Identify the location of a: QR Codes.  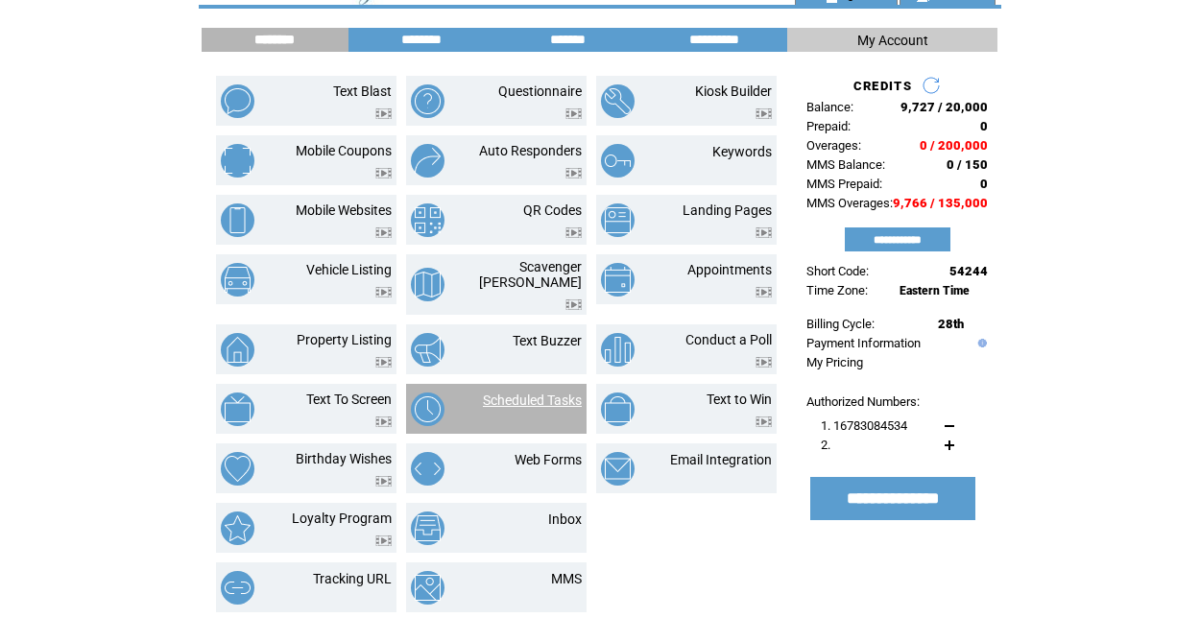
(552, 210).